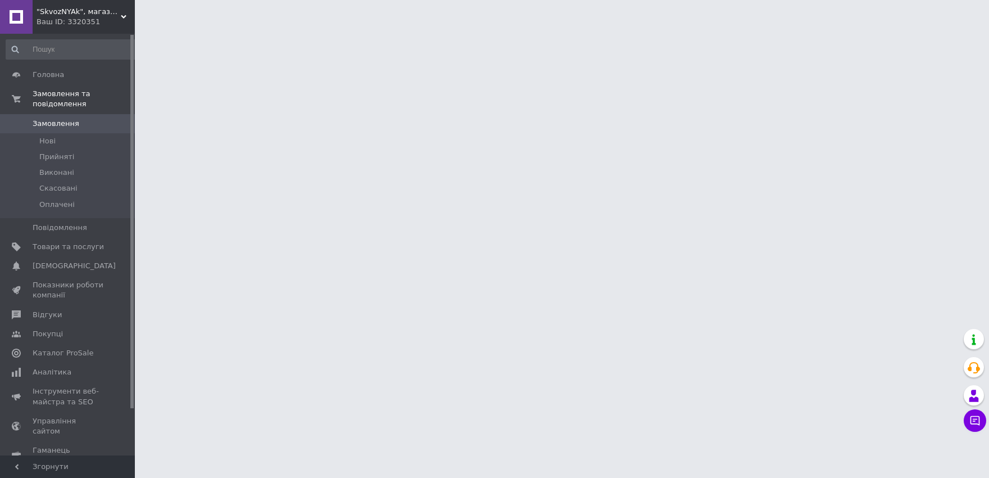 The image size is (989, 478). Describe the element at coordinates (58, 188) in the screenshot. I see `span: Скасовані` at that location.